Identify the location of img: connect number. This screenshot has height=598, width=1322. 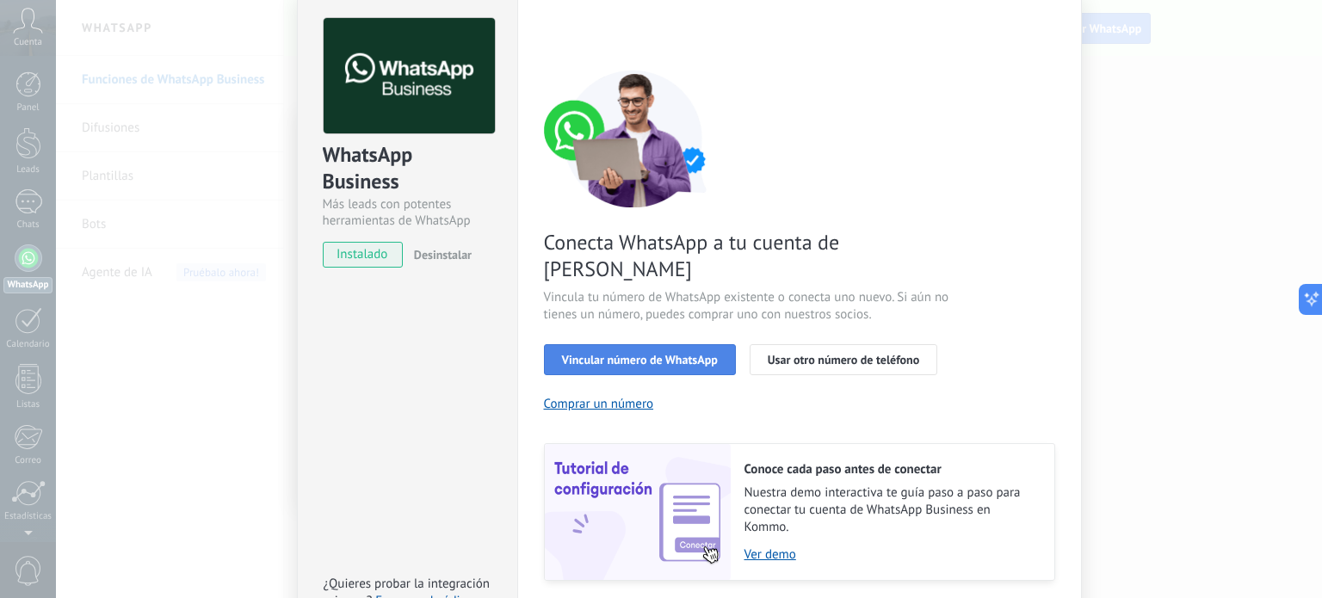
(634, 139).